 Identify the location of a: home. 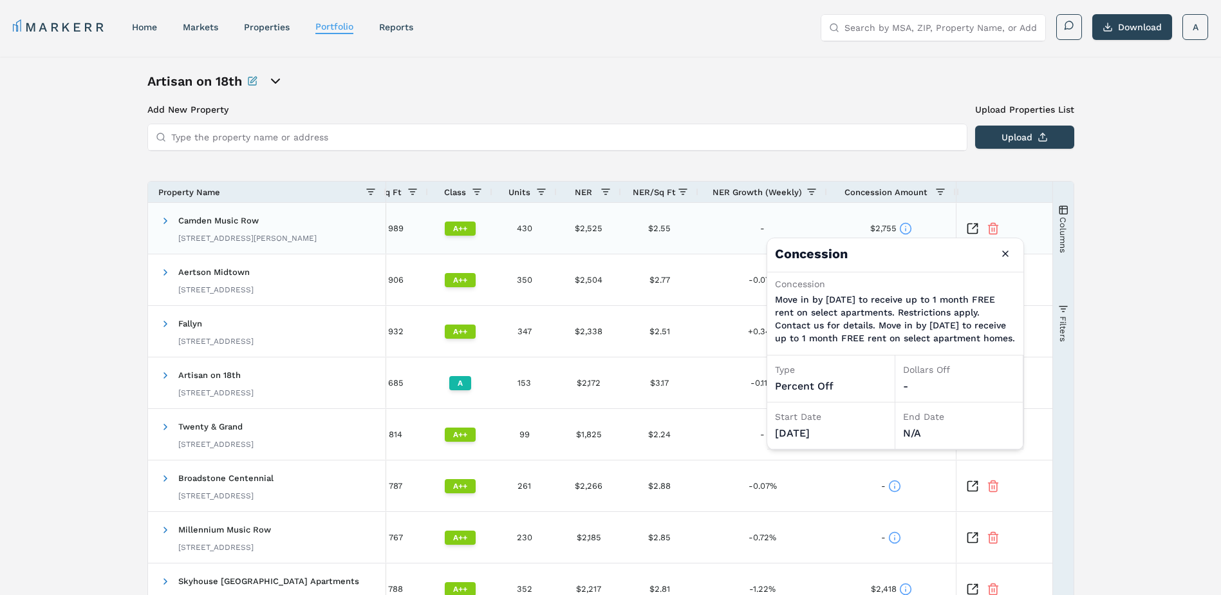
(144, 27).